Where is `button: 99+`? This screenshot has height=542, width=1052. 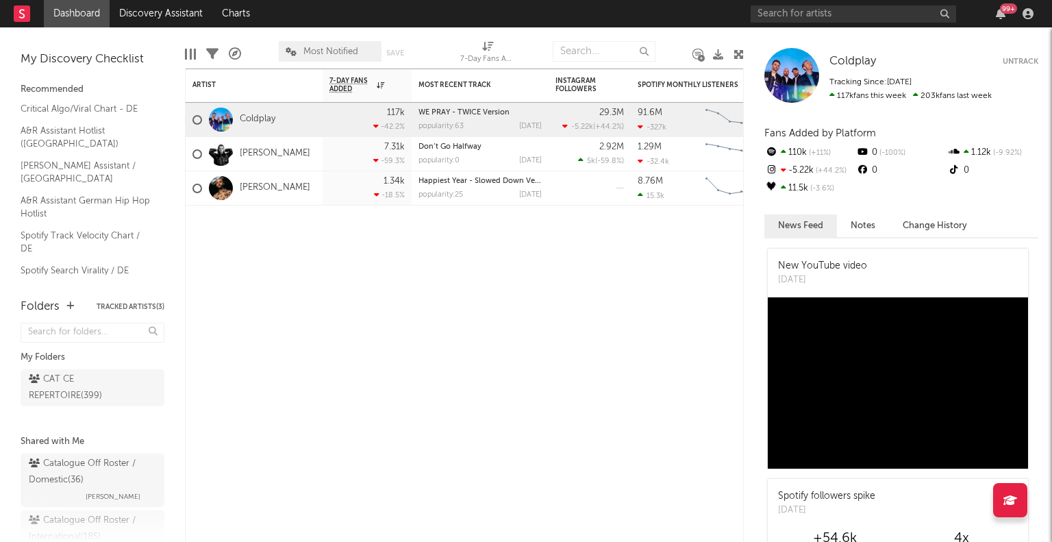 button: 99+ is located at coordinates (1001, 14).